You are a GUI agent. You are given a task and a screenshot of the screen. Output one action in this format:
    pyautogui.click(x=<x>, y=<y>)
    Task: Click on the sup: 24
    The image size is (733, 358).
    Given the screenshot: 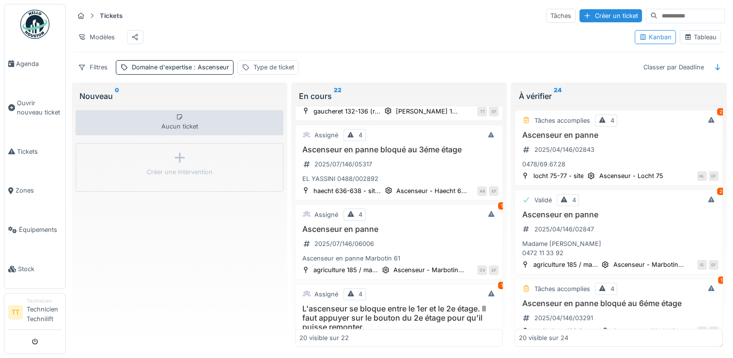 What is the action you would take?
    pyautogui.click(x=557, y=96)
    